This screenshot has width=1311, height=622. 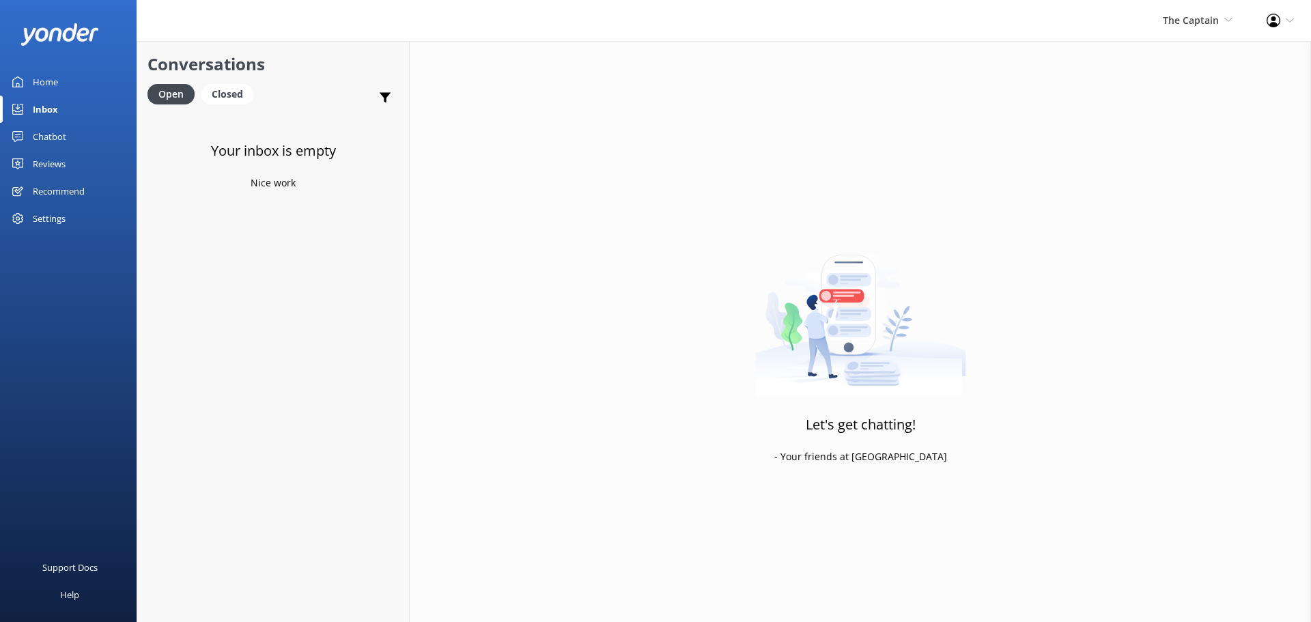 I want to click on img: yonder-white-logo.png, so click(x=59, y=34).